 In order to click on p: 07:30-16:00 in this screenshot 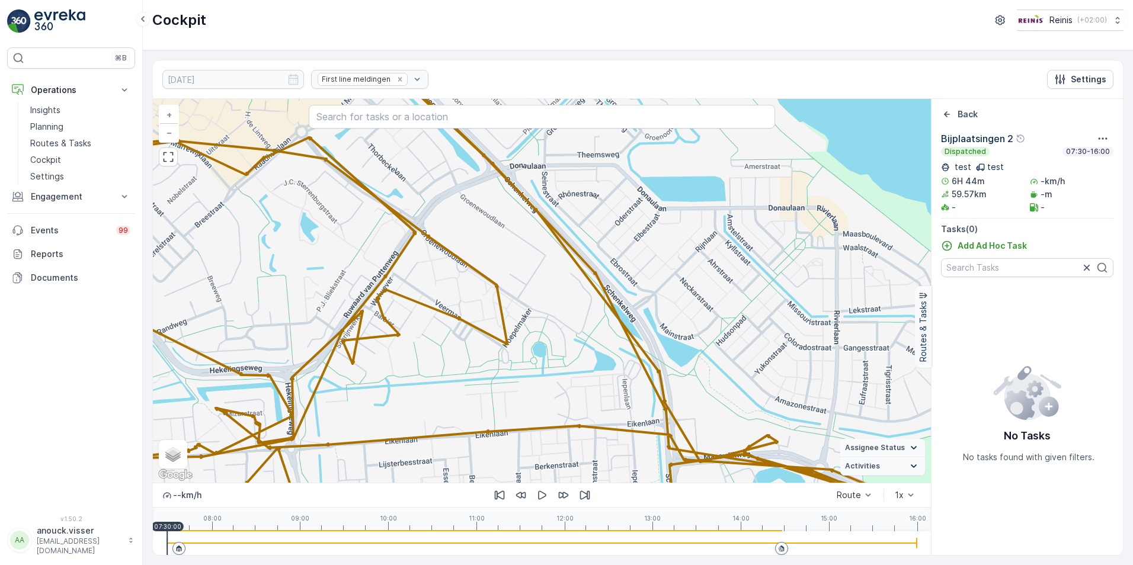, I will do `click(1088, 152)`.